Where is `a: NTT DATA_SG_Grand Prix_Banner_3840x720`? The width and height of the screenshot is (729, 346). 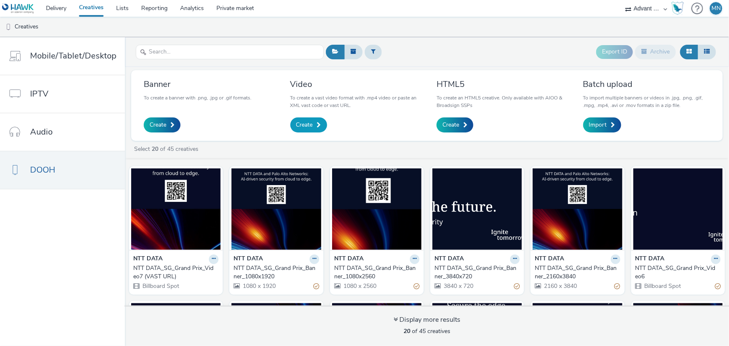 a: NTT DATA_SG_Grand Prix_Banner_3840x720 is located at coordinates (477, 272).